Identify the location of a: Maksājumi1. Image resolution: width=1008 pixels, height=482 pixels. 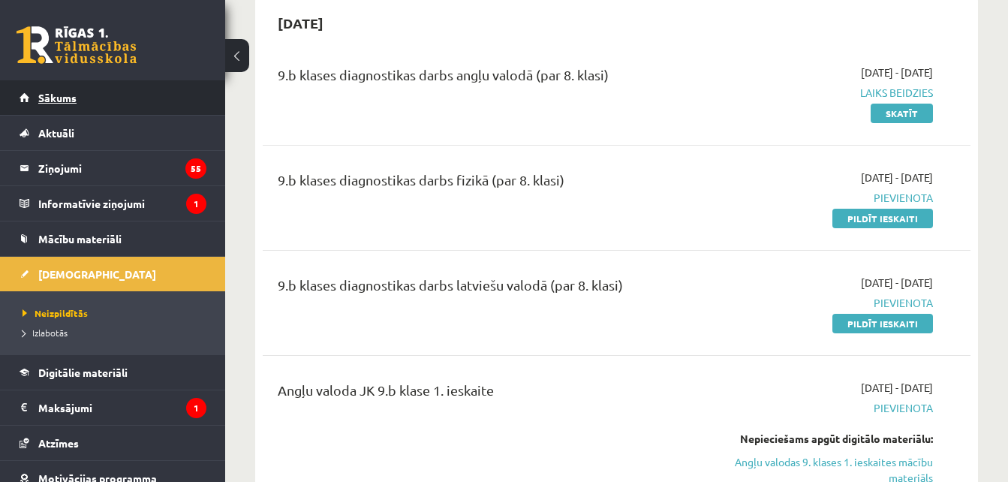
(113, 407).